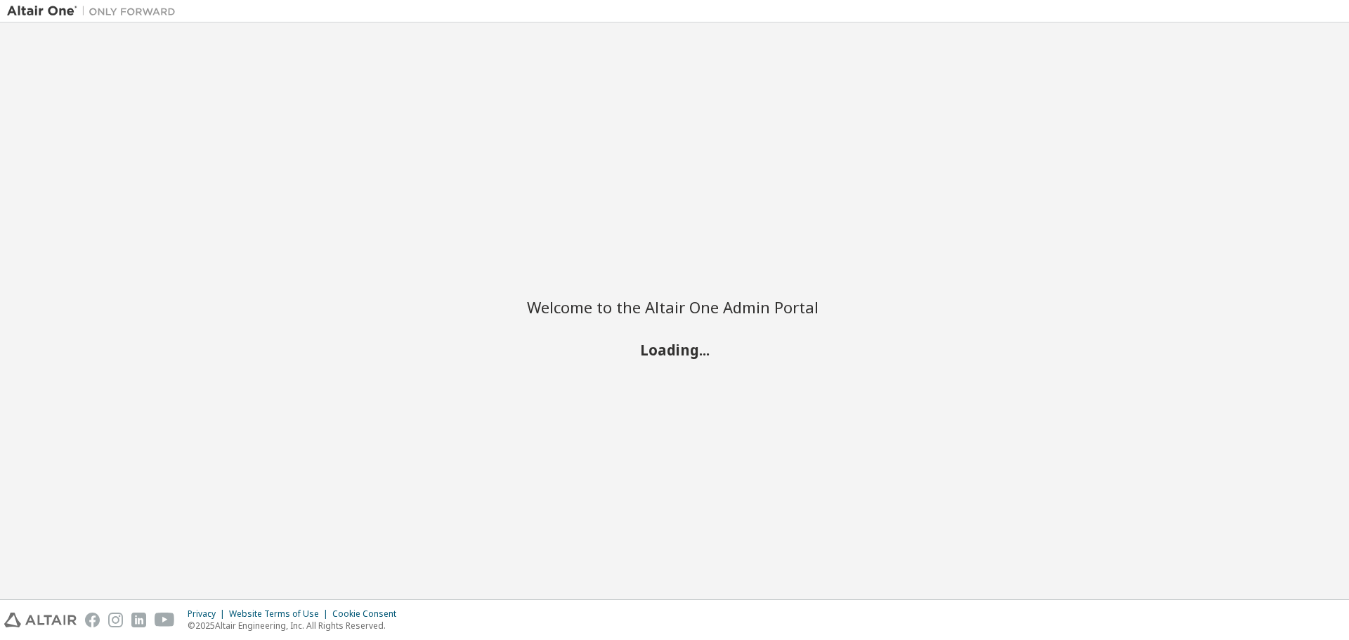 This screenshot has height=640, width=1349. Describe the element at coordinates (368, 614) in the screenshot. I see `div: Cookie Consent` at that location.